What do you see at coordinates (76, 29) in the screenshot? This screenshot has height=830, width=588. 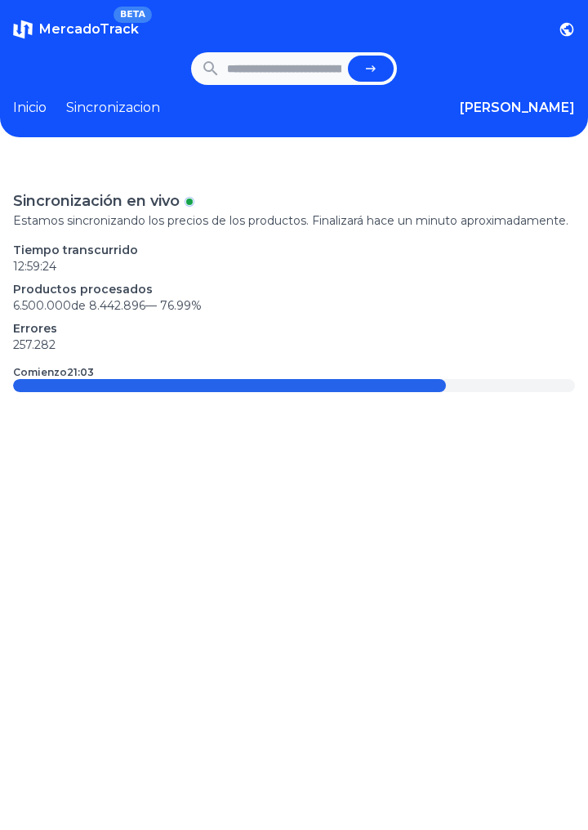 I see `a: MercadoTrackBETA` at bounding box center [76, 29].